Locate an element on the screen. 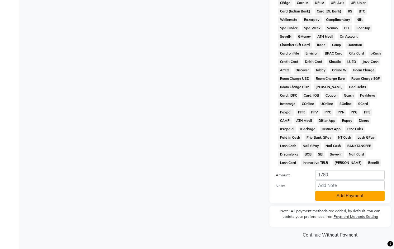 Image resolution: width=394 pixels, height=249 pixels. span: Complimentary is located at coordinates (338, 20).